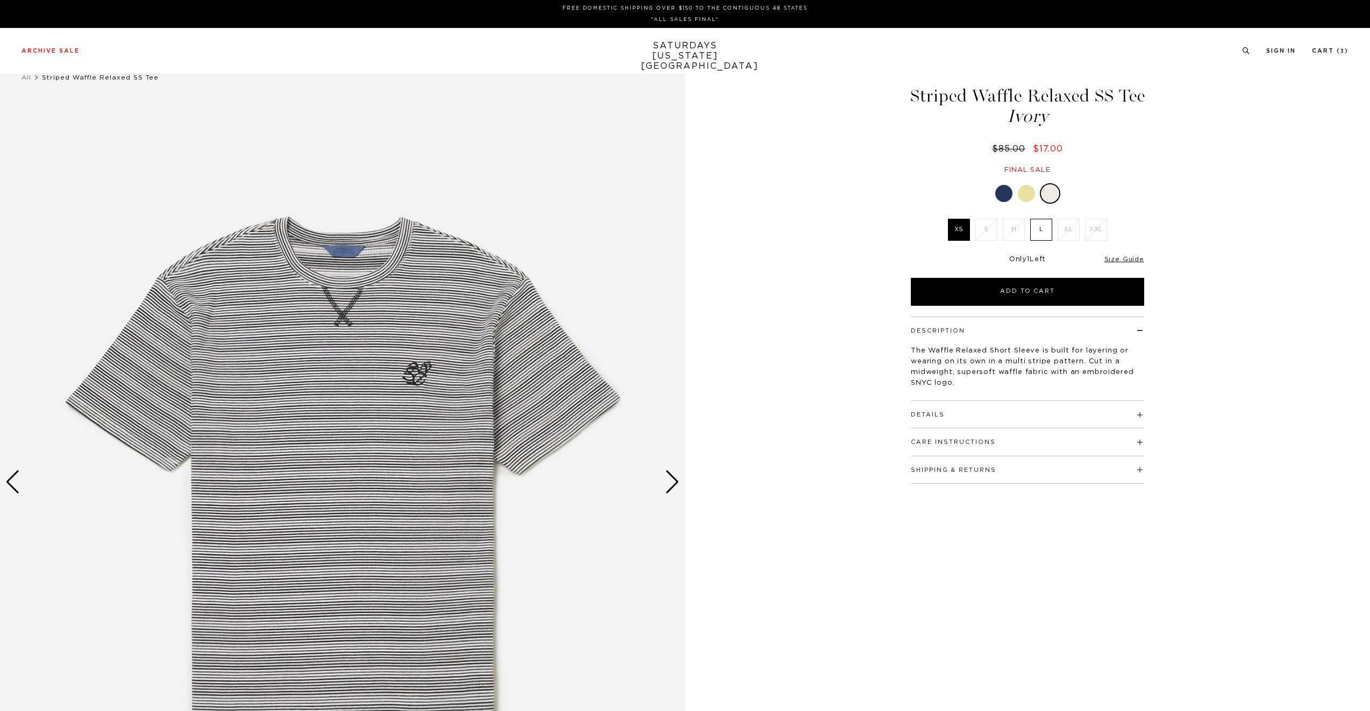 This screenshot has height=711, width=1370. What do you see at coordinates (51, 51) in the screenshot?
I see `a: Archive Sale` at bounding box center [51, 51].